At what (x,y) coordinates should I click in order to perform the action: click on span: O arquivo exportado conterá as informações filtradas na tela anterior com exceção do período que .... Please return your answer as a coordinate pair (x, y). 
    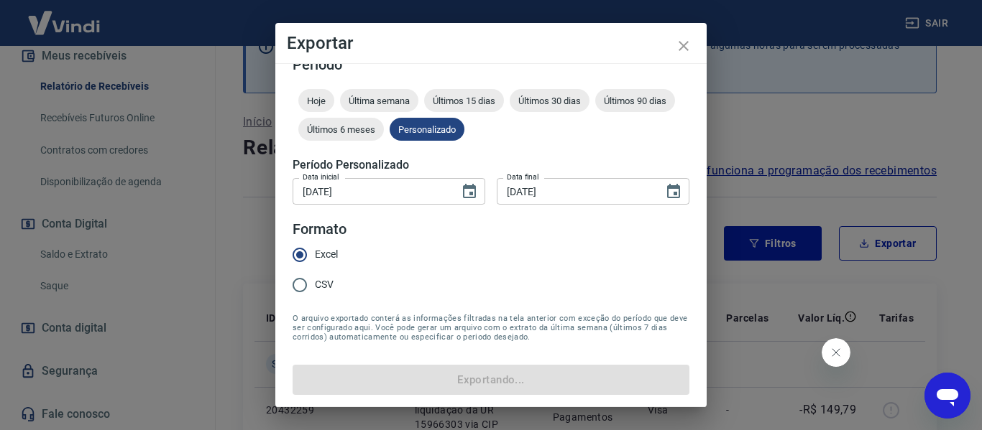
    Looking at the image, I should click on (491, 328).